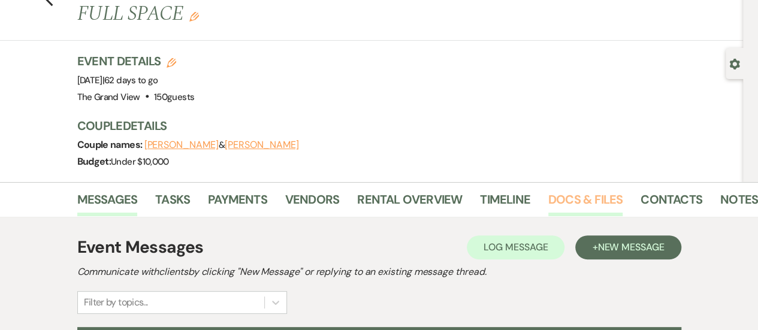 This screenshot has width=758, height=330. I want to click on span: The Grand View, so click(108, 97).